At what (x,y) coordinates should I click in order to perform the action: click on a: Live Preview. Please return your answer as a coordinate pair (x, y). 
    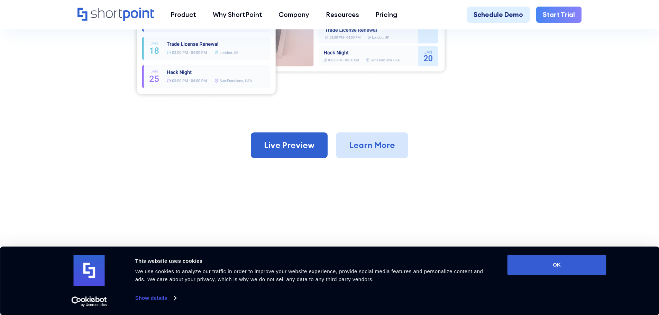
    Looking at the image, I should click on (289, 145).